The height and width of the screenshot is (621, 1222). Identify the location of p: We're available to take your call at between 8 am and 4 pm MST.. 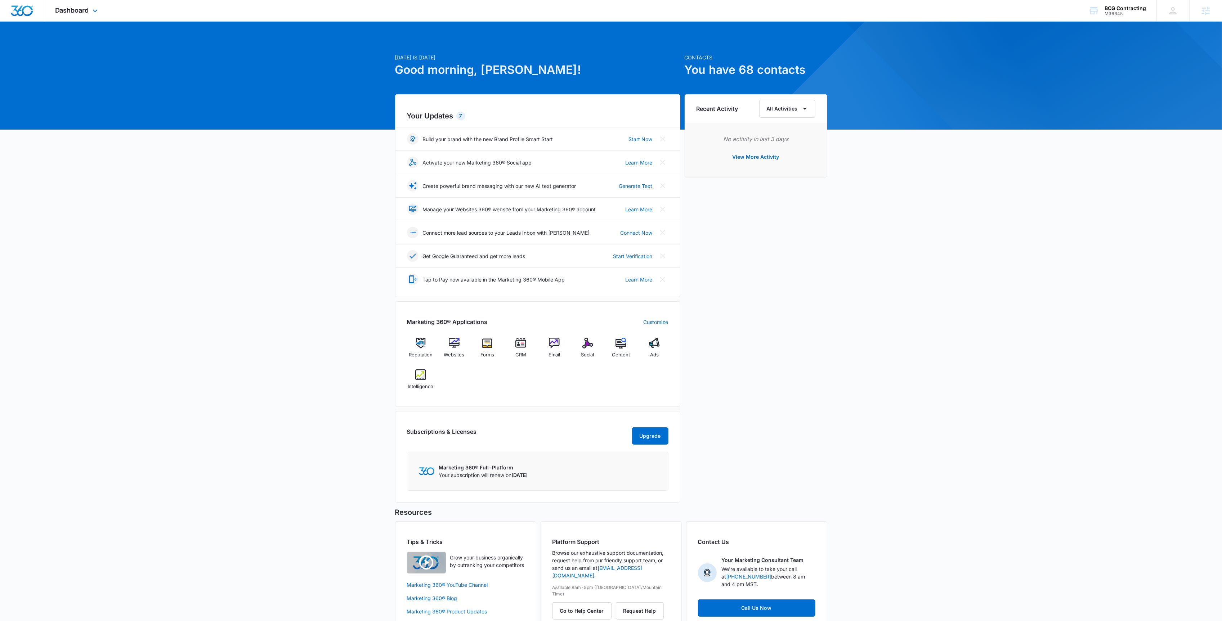
(769, 577).